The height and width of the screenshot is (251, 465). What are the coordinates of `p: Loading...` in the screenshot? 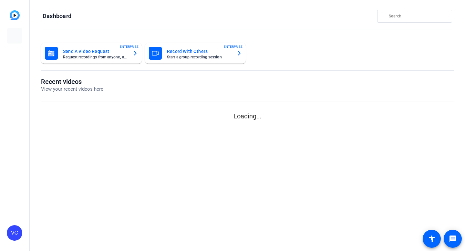 It's located at (248, 116).